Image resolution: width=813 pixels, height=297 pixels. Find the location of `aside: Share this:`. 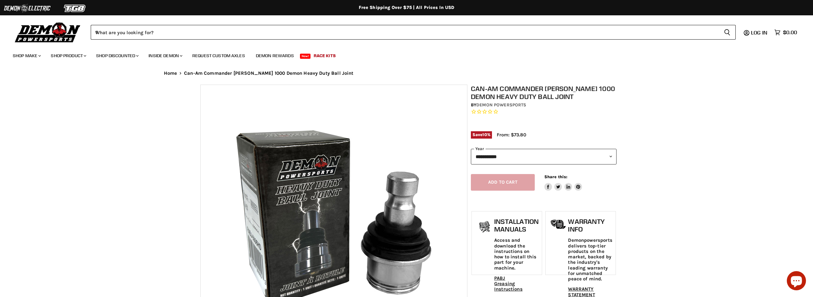

aside: Share this: is located at coordinates (563, 182).